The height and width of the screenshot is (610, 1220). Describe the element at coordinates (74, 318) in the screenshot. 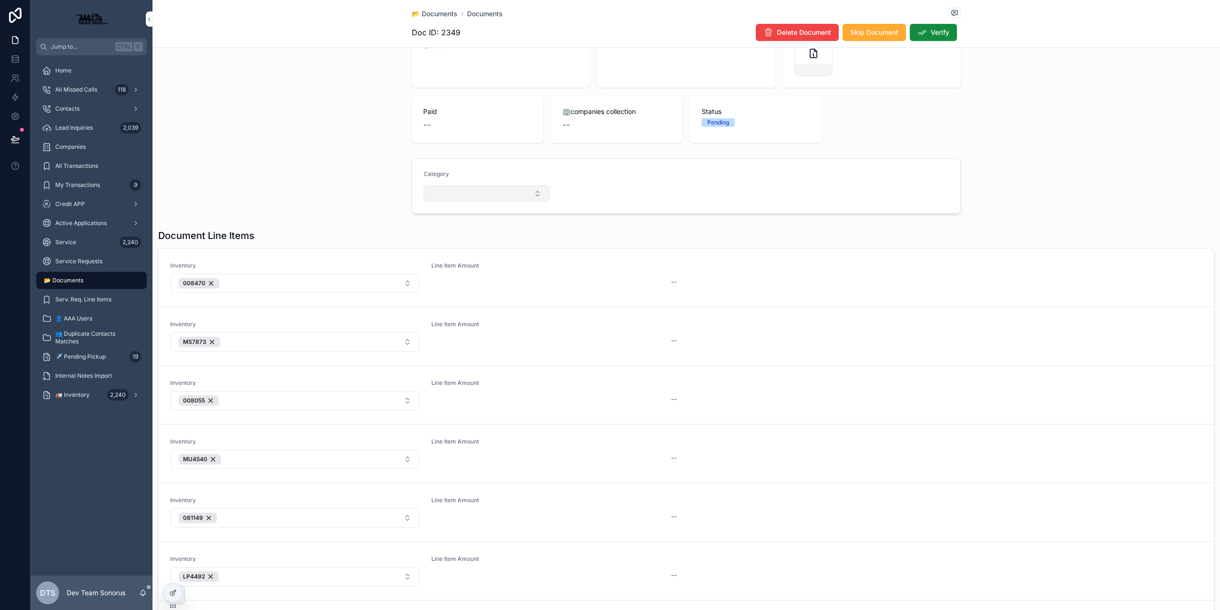

I see `span: 👤 AAA Users` at that location.